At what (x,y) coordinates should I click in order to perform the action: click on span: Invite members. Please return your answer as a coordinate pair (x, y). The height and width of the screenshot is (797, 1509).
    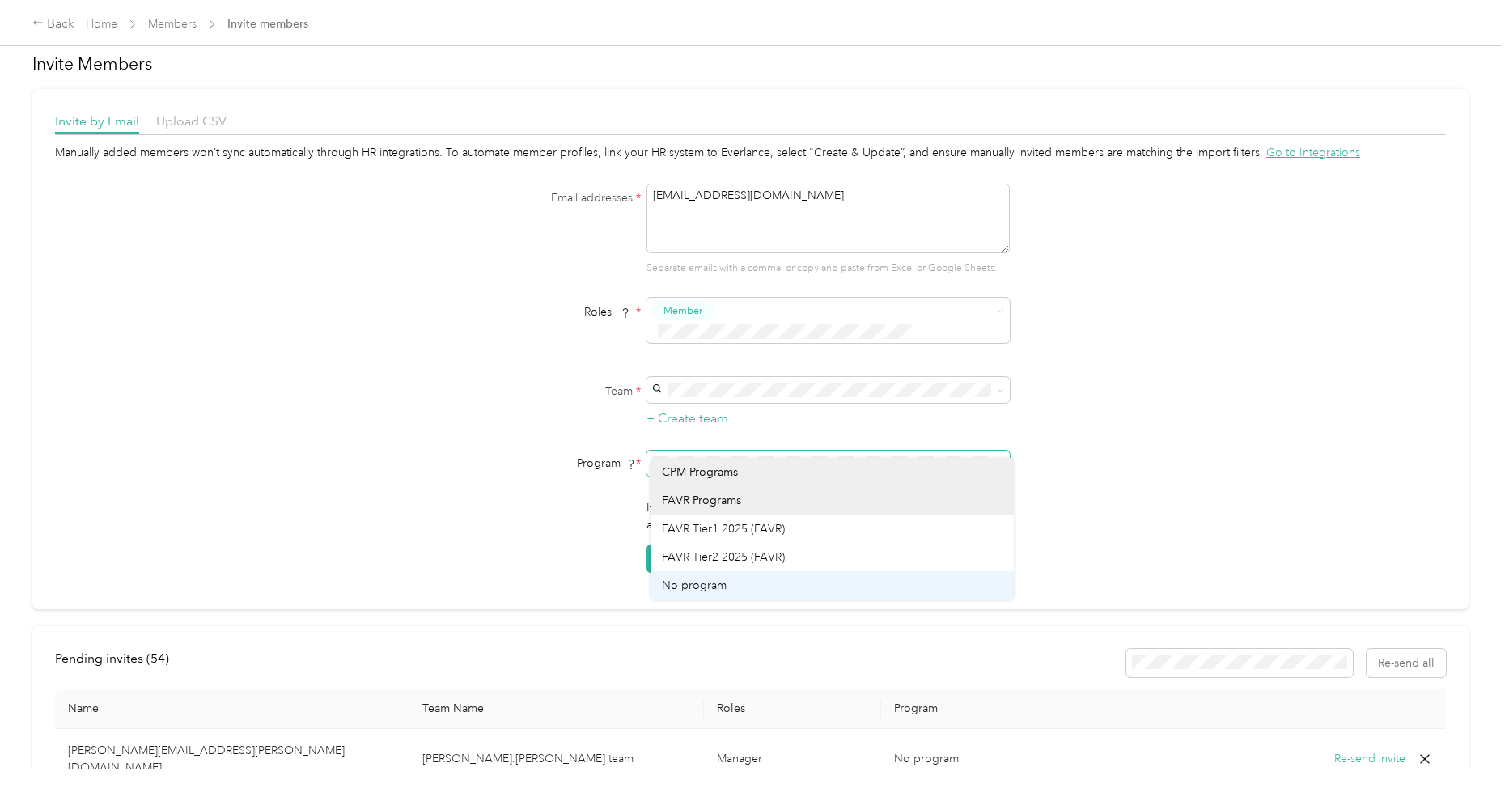
    Looking at the image, I should click on (268, 23).